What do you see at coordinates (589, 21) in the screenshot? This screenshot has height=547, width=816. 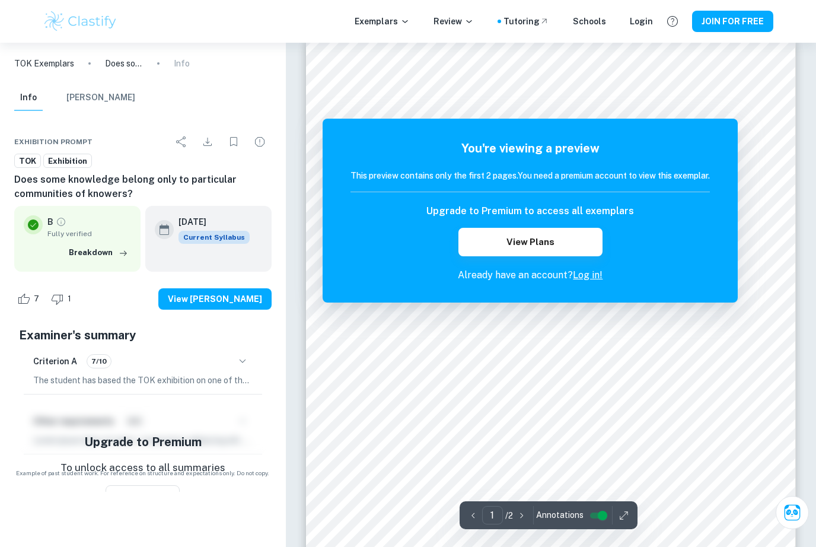 I see `div: Schools` at bounding box center [589, 21].